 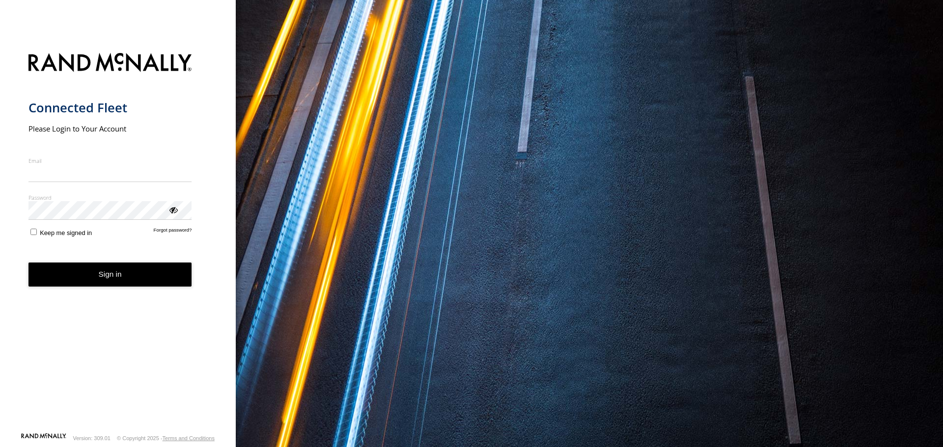 I want to click on label: Password, so click(x=110, y=197).